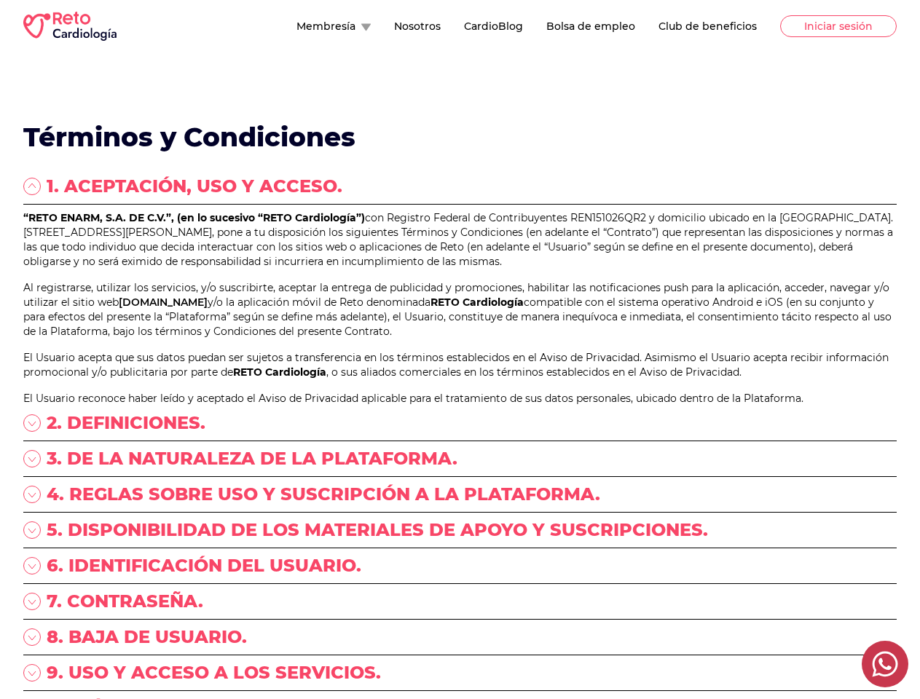 This screenshot has height=699, width=920. Describe the element at coordinates (70, 26) in the screenshot. I see `img: RETO Cardio Logo` at that location.